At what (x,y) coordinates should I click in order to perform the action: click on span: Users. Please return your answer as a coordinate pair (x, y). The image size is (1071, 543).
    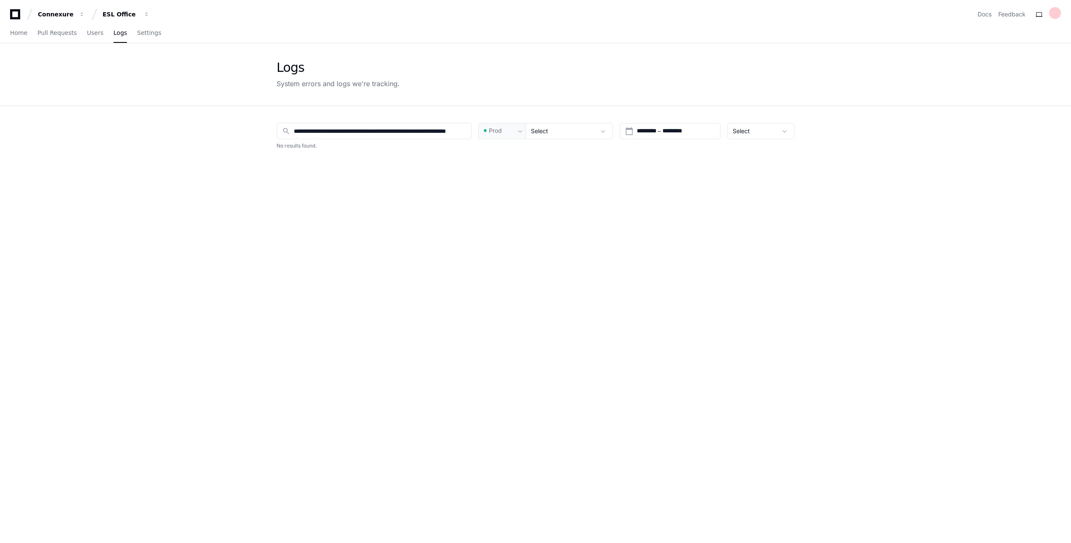
    Looking at the image, I should click on (95, 33).